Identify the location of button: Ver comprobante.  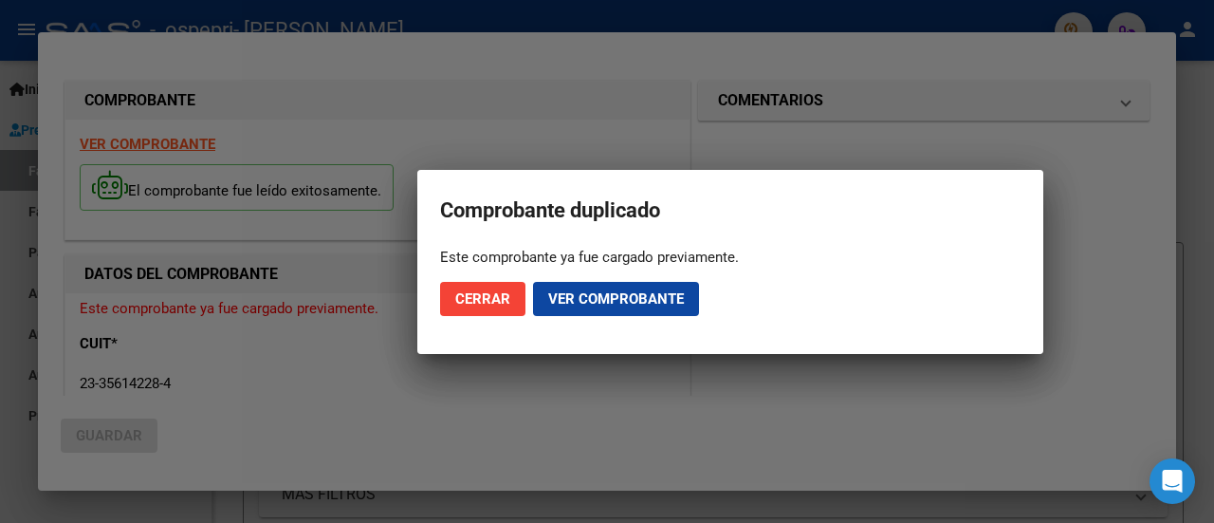
(616, 299).